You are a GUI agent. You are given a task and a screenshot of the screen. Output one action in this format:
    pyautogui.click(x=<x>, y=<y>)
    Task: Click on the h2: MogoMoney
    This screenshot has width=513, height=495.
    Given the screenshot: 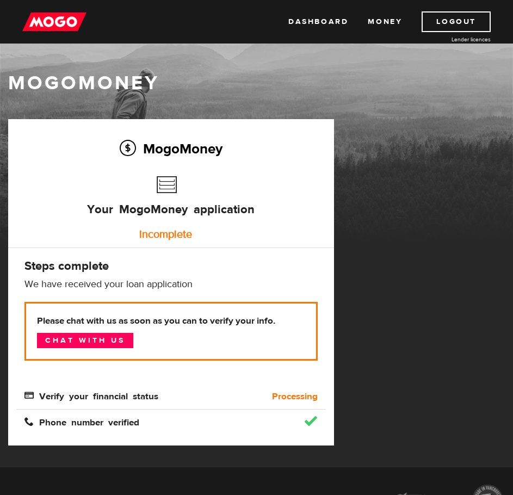 What is the action you would take?
    pyautogui.click(x=171, y=149)
    